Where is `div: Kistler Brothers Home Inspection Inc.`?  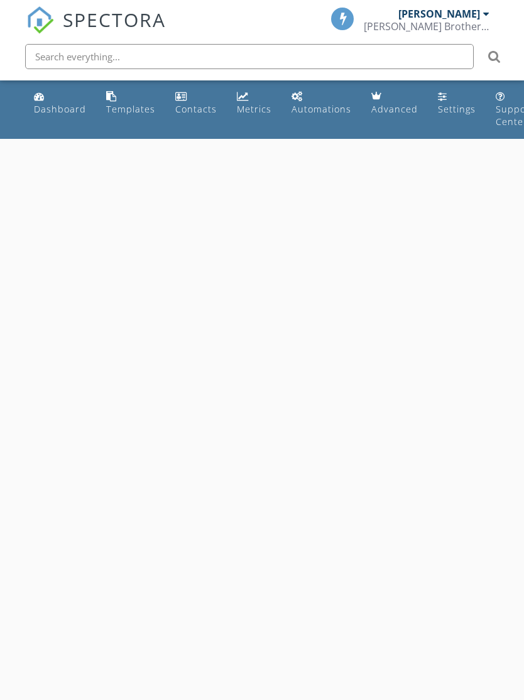 div: Kistler Brothers Home Inspection Inc. is located at coordinates (426, 26).